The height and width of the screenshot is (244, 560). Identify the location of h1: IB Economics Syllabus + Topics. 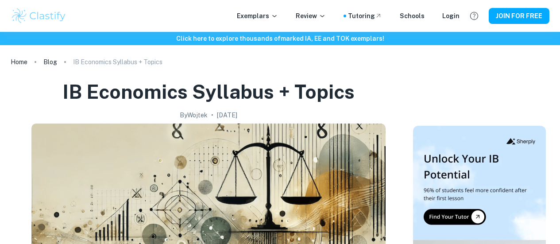
(208, 92).